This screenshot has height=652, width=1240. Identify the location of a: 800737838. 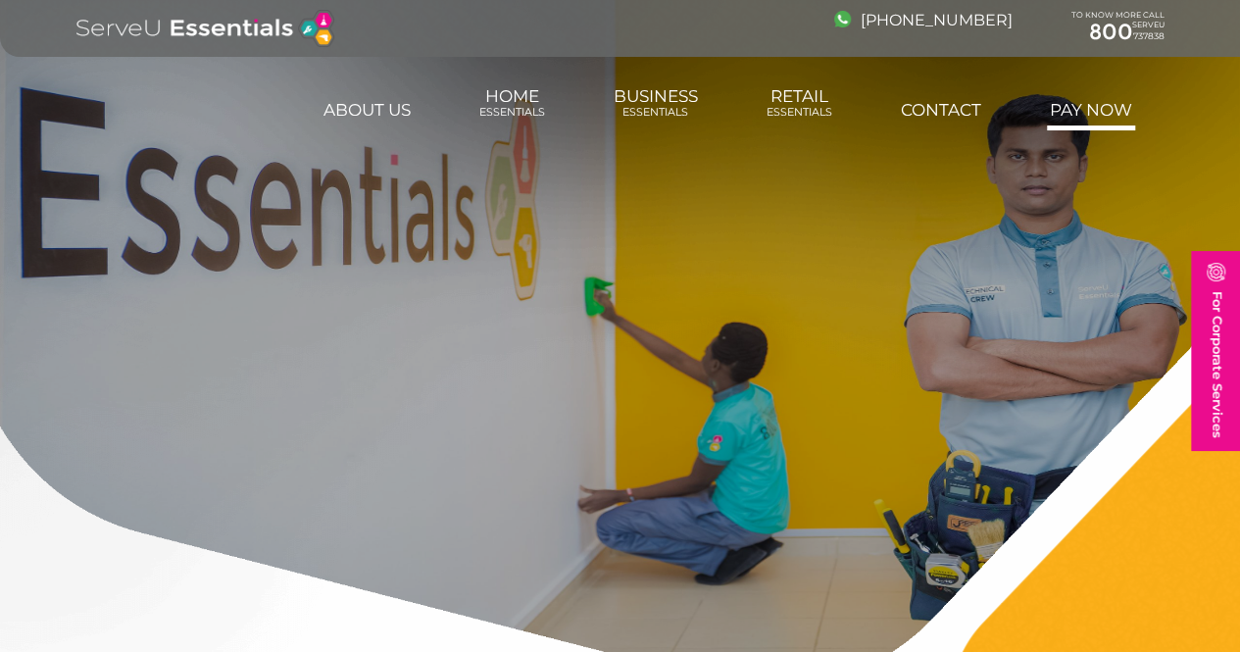
(1117, 32).